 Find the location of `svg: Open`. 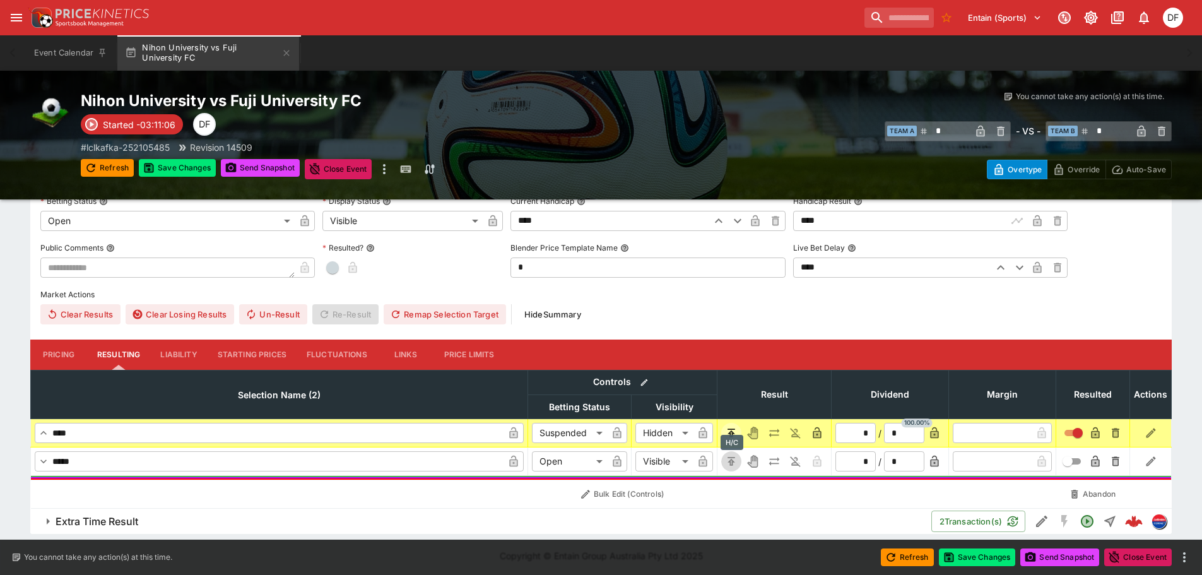

svg: Open is located at coordinates (1088, 521).